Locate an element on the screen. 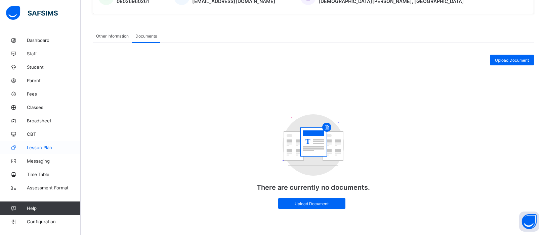 Image resolution: width=546 pixels, height=235 pixels. tspan: T is located at coordinates (308, 141).